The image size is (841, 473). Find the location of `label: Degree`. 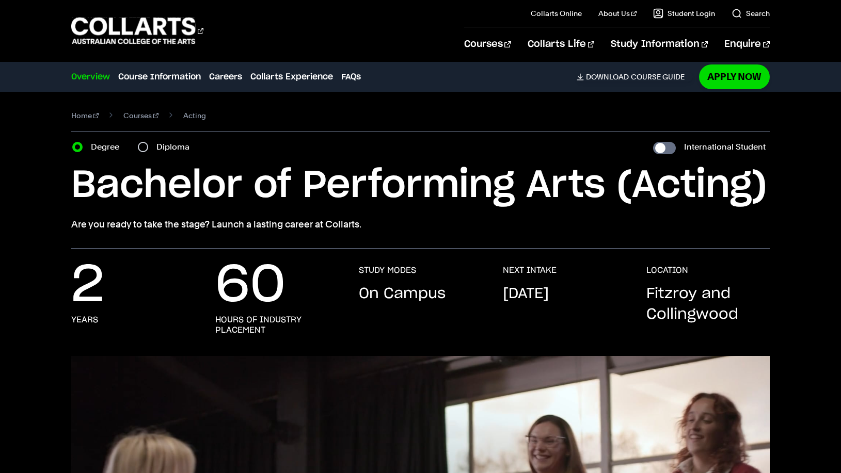

label: Degree is located at coordinates (108, 147).